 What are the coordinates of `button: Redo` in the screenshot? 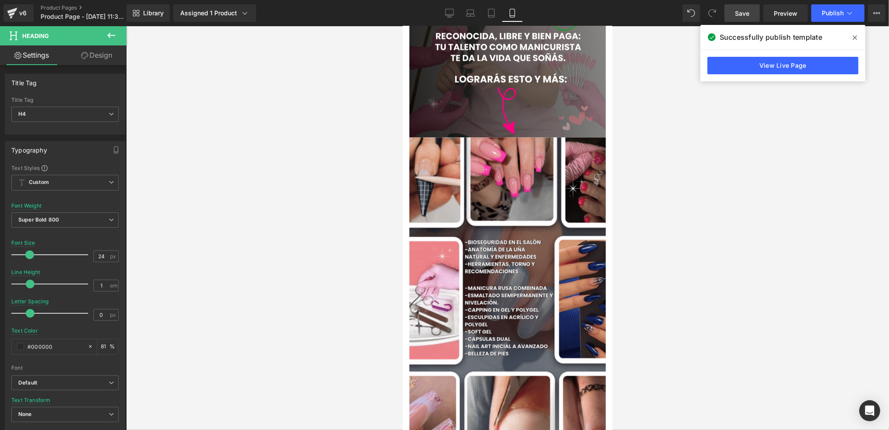 It's located at (712, 13).